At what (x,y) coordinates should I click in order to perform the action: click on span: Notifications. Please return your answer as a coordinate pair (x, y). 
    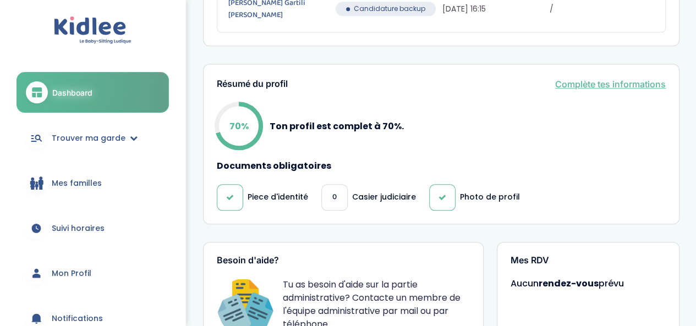
    Looking at the image, I should click on (77, 318).